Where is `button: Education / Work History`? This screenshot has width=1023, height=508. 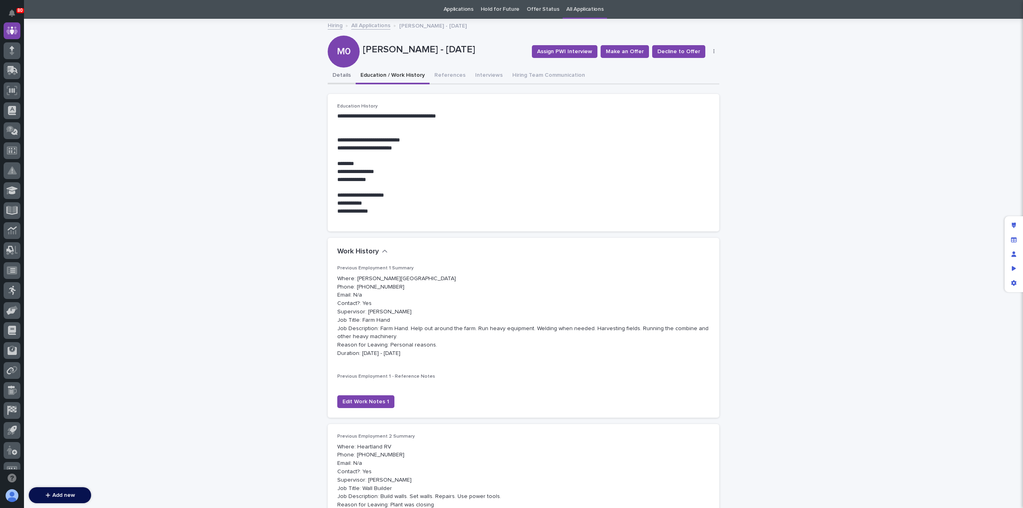 button: Education / Work History is located at coordinates (392, 76).